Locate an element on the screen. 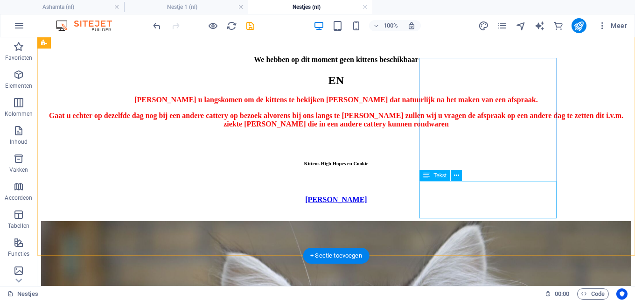 The width and height of the screenshot is (635, 301). img: Editor Logo is located at coordinates (89, 26).